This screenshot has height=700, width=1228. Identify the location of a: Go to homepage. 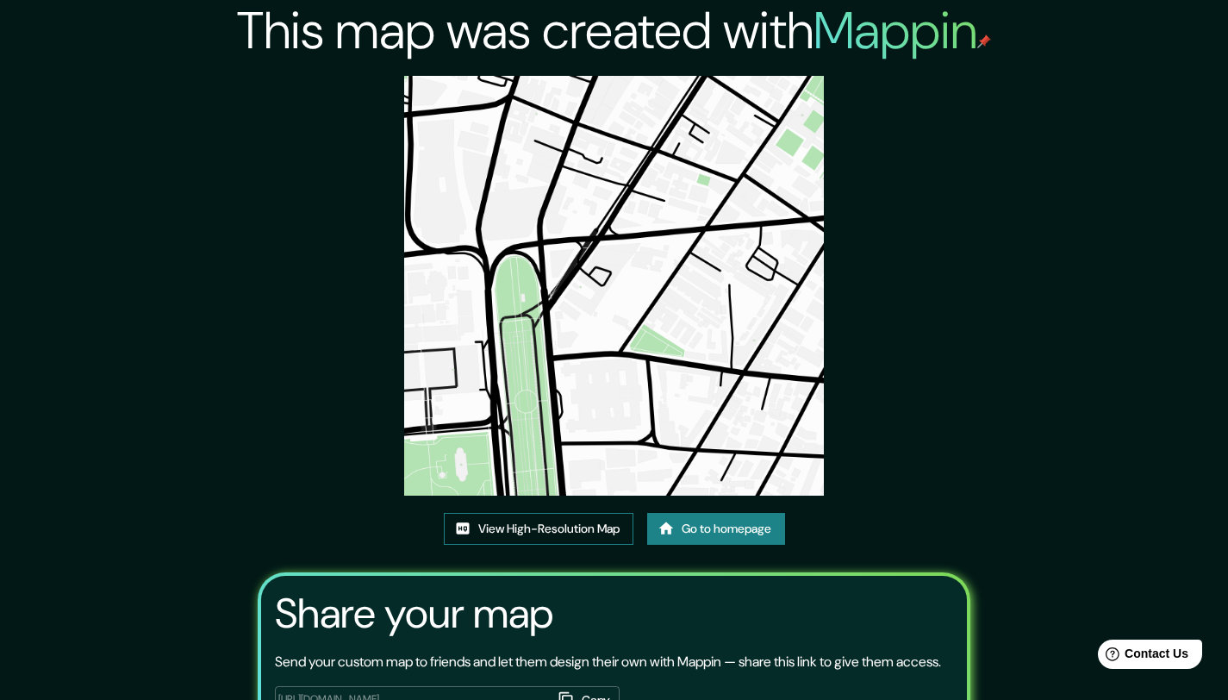
(716, 528).